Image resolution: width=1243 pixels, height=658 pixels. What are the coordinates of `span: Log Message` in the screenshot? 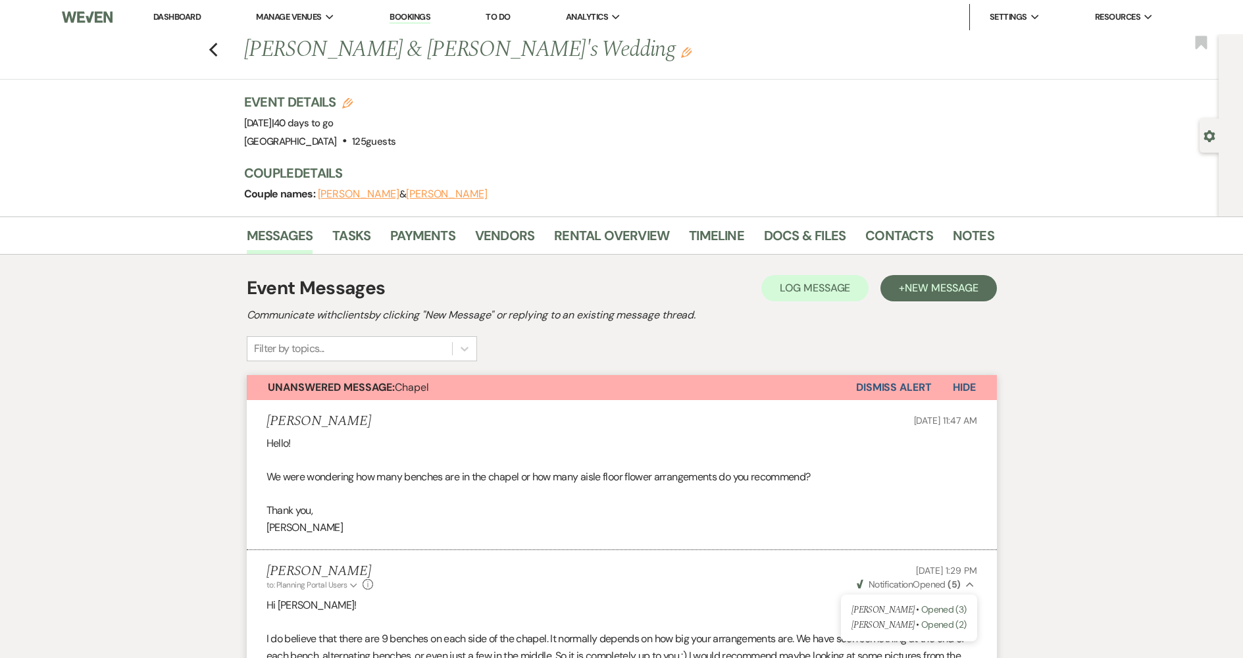 It's located at (815, 288).